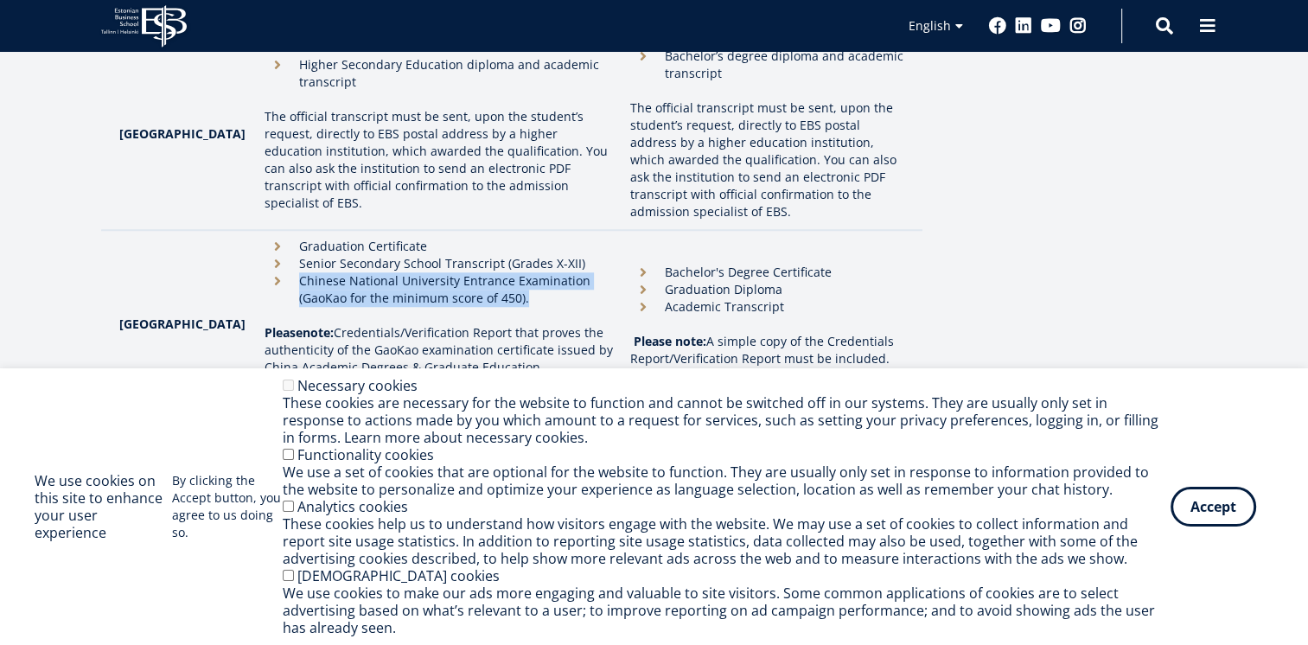 The image size is (1308, 645). I want to click on li: Higher Secondary Education diploma and academic transcript, so click(439, 74).